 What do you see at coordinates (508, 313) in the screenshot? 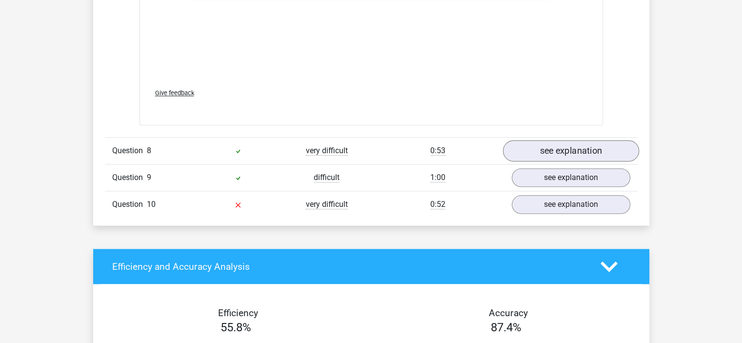
I see `h4: Accuracy` at bounding box center [508, 313].